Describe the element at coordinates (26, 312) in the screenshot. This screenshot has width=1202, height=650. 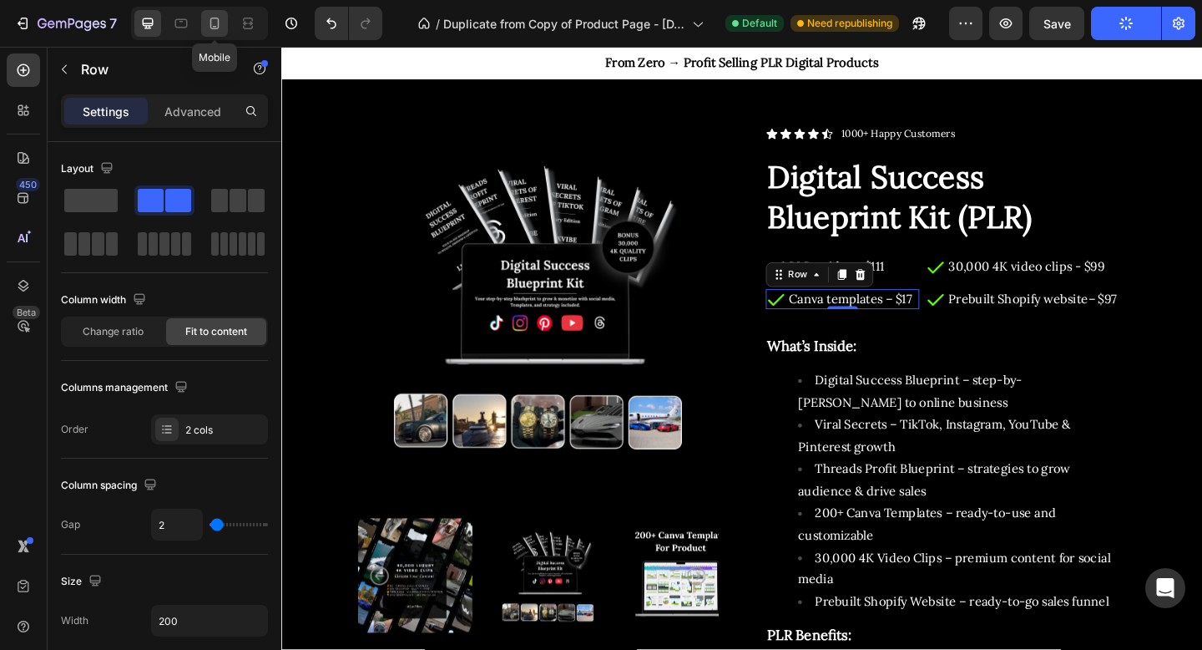
I see `div: Beta` at that location.